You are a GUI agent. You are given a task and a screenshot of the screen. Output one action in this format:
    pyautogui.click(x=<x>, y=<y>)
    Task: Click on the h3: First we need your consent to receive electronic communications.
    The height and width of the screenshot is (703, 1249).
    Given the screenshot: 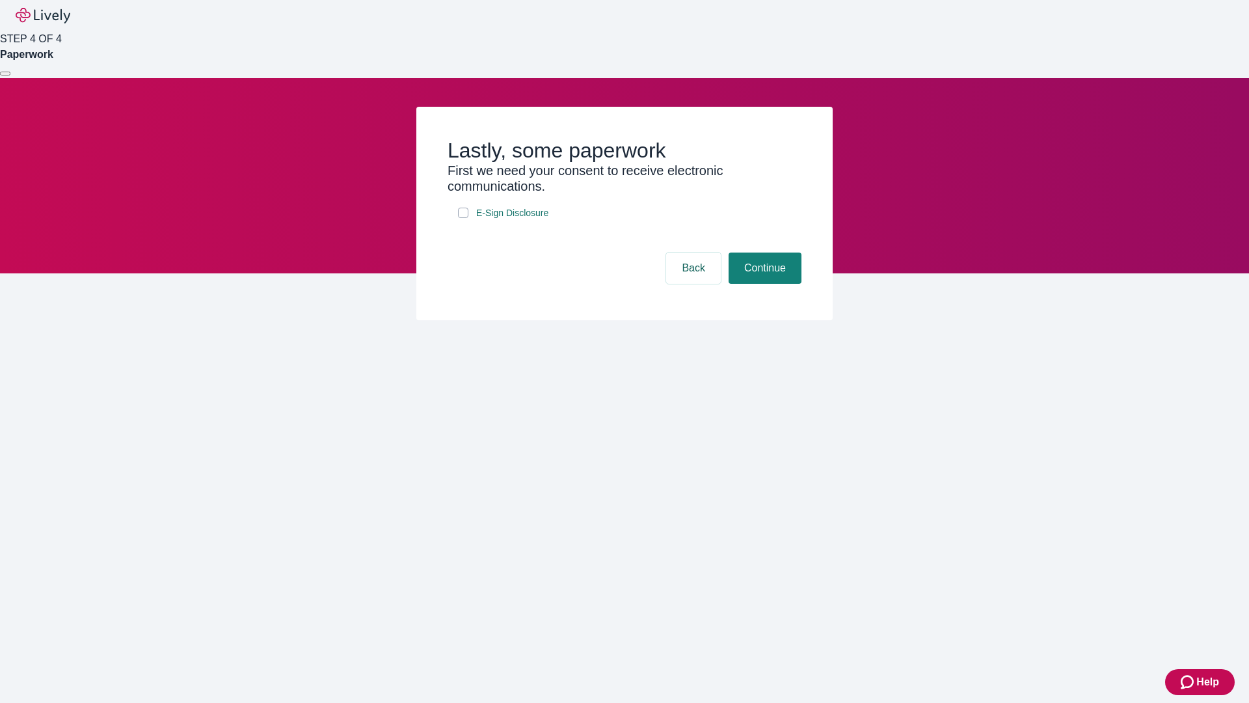 What is the action you would take?
    pyautogui.click(x=625, y=178)
    